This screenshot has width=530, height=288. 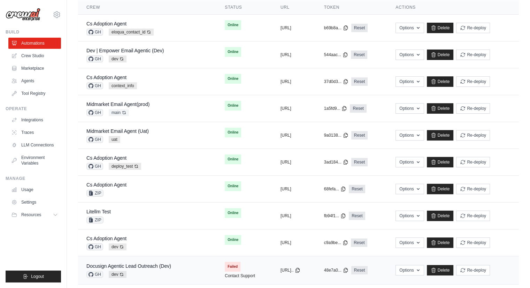 What do you see at coordinates (335, 108) in the screenshot?
I see `button: 1a5fd9...` at bounding box center [335, 108].